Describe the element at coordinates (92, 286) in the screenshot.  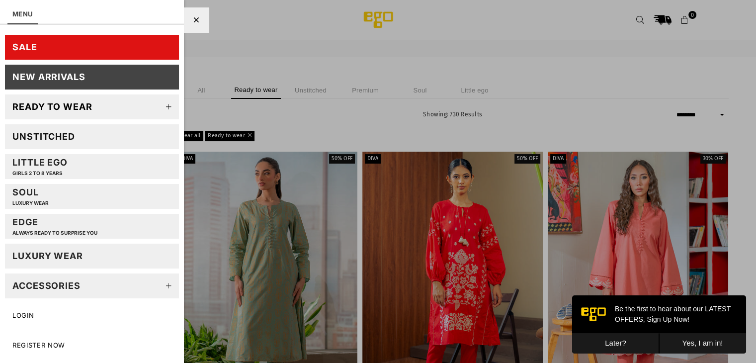
I see `a: Accessories` at that location.